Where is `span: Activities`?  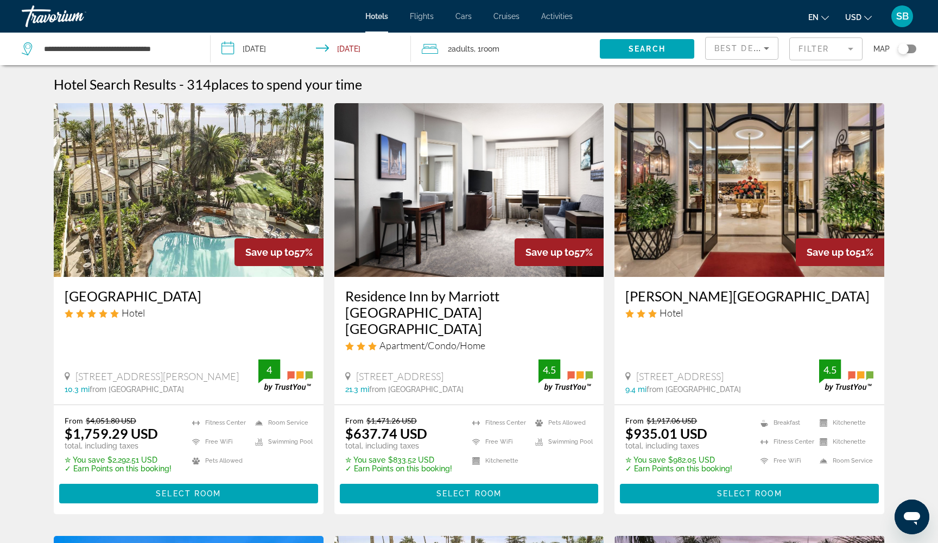
span: Activities is located at coordinates (557, 16).